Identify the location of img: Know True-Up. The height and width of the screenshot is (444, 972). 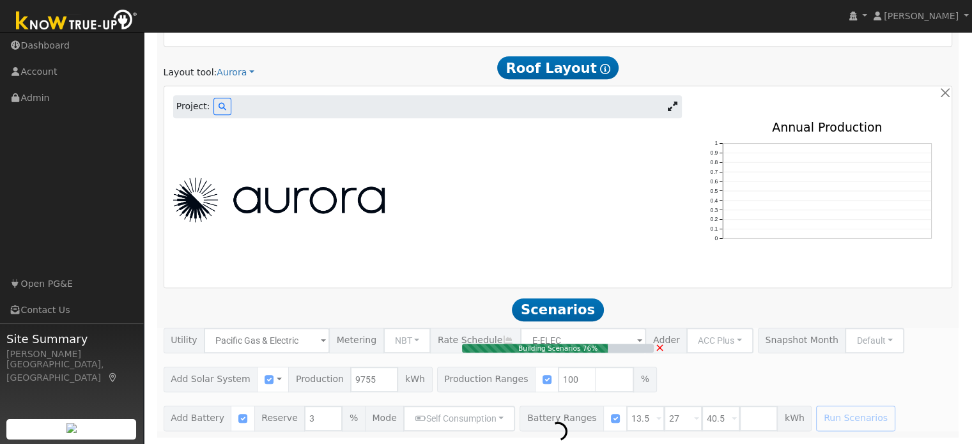
(77, 21).